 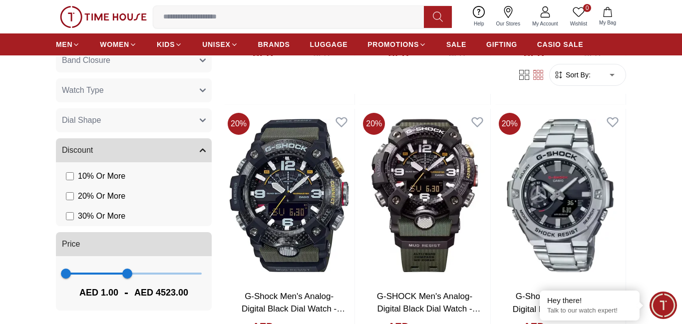 I want to click on span: KIDS, so click(x=166, y=44).